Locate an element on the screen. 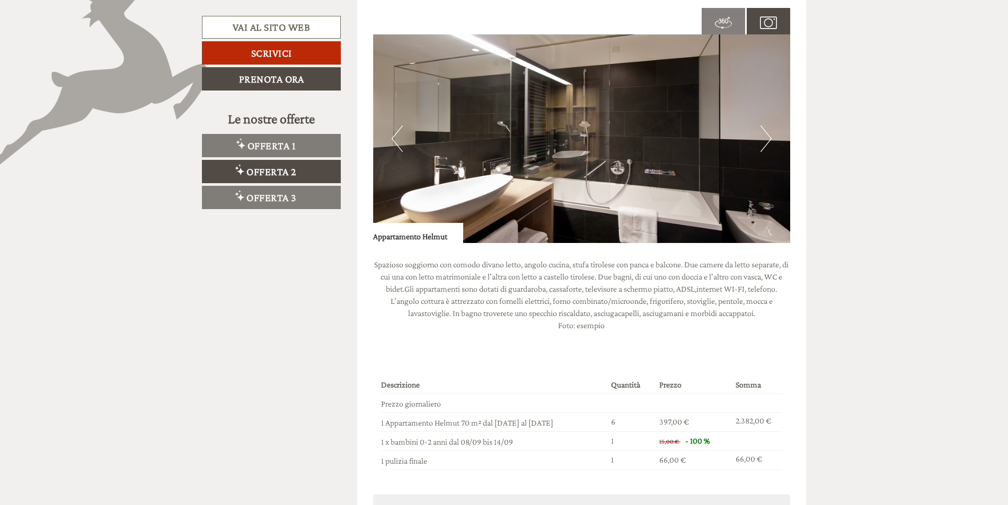 The width and height of the screenshot is (1008, 505). div: Buon giorno, come possiamo aiutarla? is located at coordinates (77, 44).